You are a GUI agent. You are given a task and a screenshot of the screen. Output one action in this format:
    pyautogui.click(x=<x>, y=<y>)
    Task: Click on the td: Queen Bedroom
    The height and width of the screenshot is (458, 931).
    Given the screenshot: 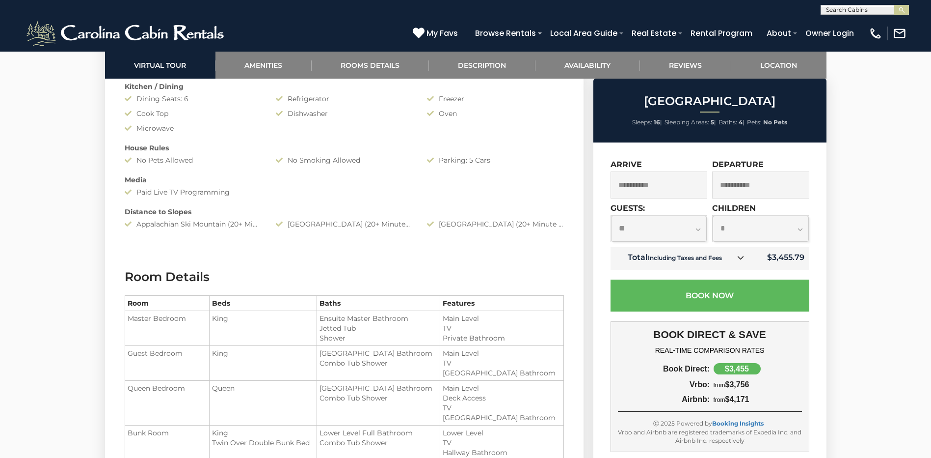 What is the action you would take?
    pyautogui.click(x=167, y=403)
    